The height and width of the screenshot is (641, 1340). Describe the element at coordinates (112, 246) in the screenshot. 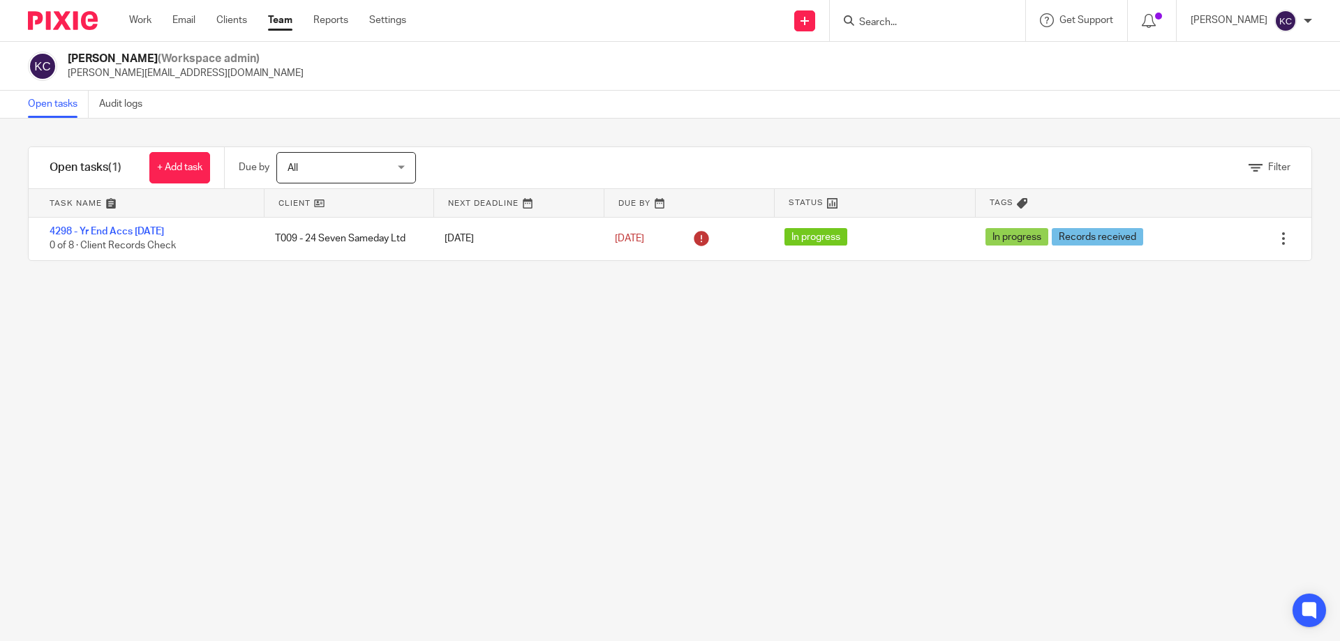

I see `span: 0 of 8 · Client Records Check` at that location.